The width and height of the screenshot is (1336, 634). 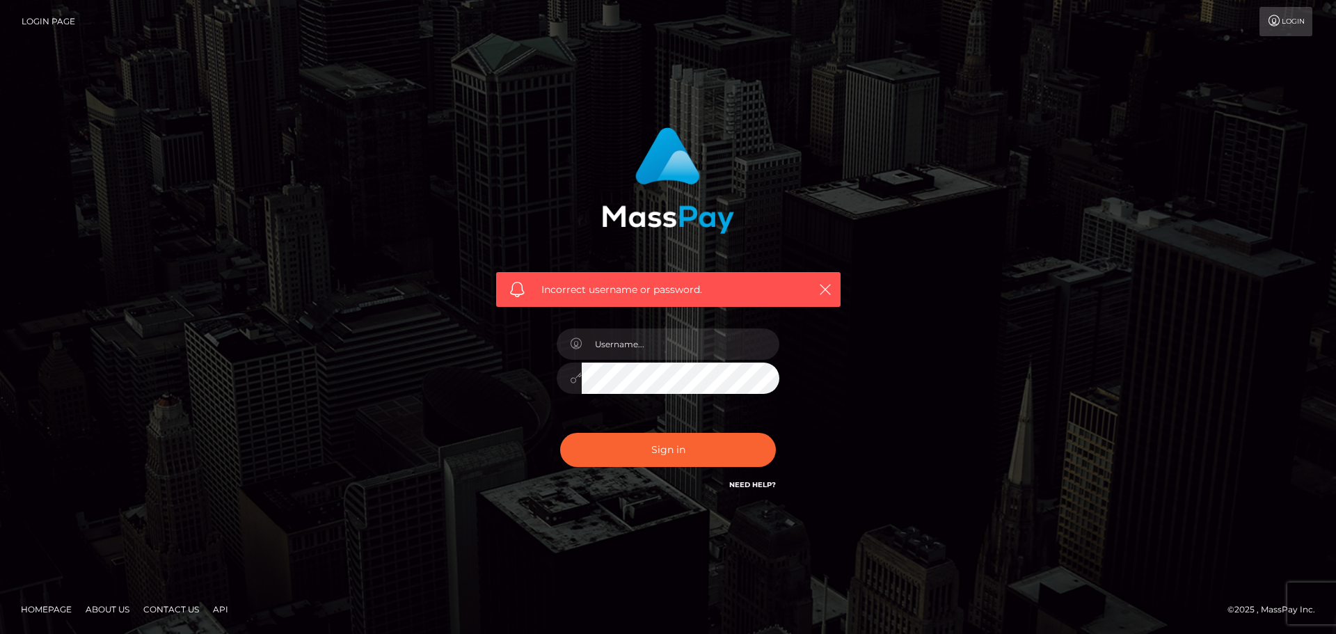 I want to click on a: About Us, so click(x=107, y=609).